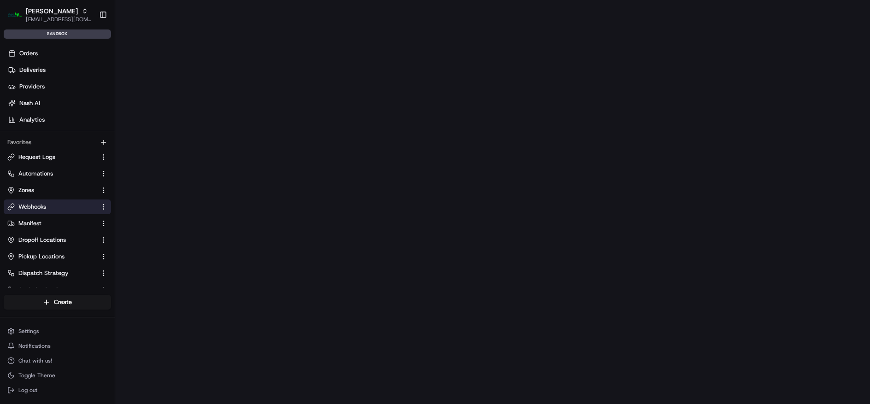 The height and width of the screenshot is (404, 870). Describe the element at coordinates (42, 240) in the screenshot. I see `span: Dropoff Locations` at that location.